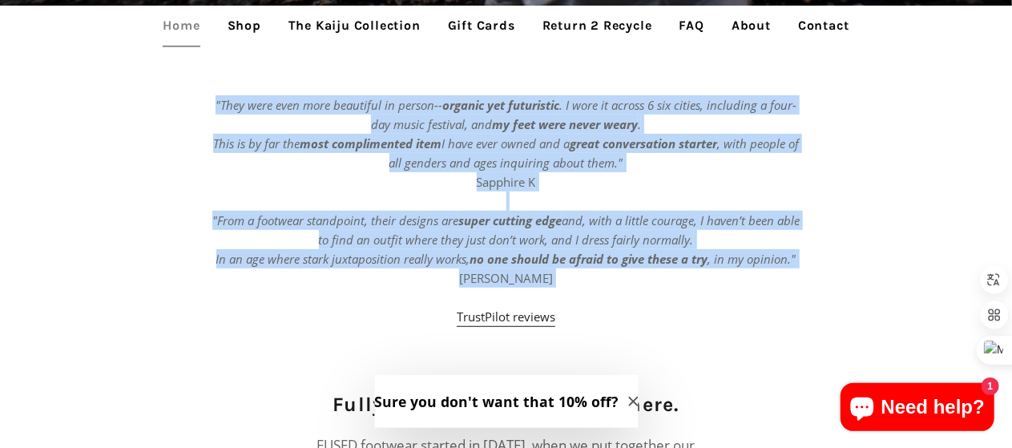 The width and height of the screenshot is (1012, 448). What do you see at coordinates (501, 105) in the screenshot?
I see `strong: organic yet futuristic` at bounding box center [501, 105].